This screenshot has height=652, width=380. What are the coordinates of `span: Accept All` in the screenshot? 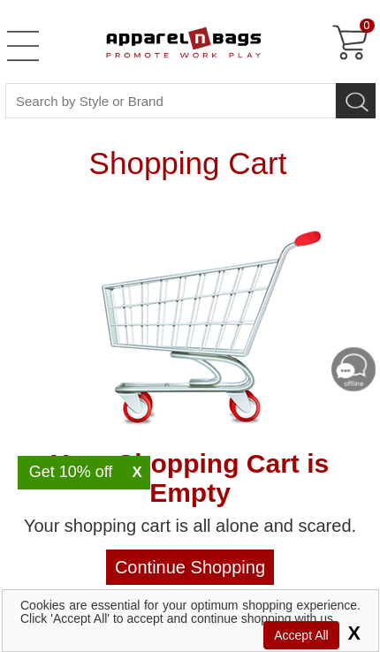 It's located at (300, 635).